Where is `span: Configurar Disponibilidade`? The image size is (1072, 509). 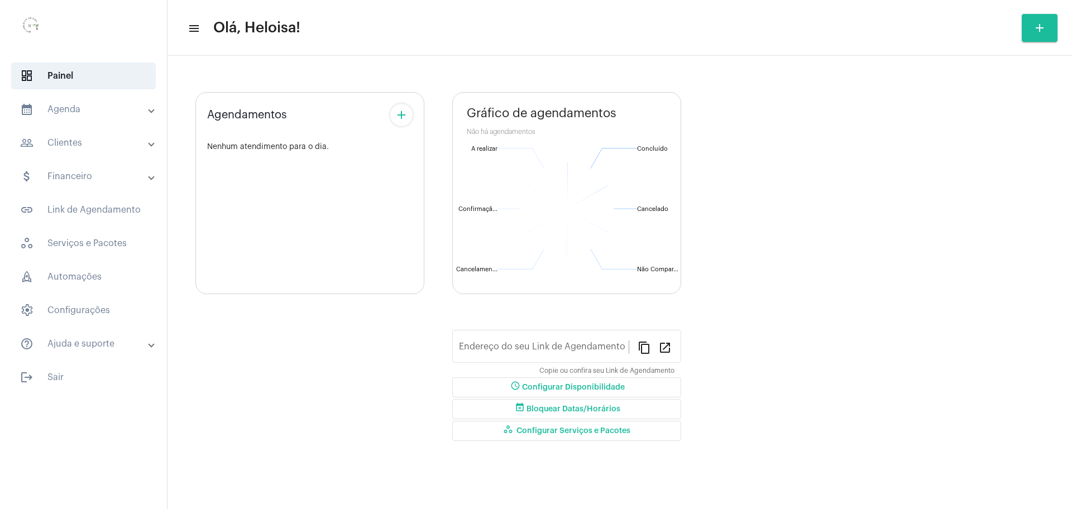
span: Configurar Disponibilidade is located at coordinates (567, 387).